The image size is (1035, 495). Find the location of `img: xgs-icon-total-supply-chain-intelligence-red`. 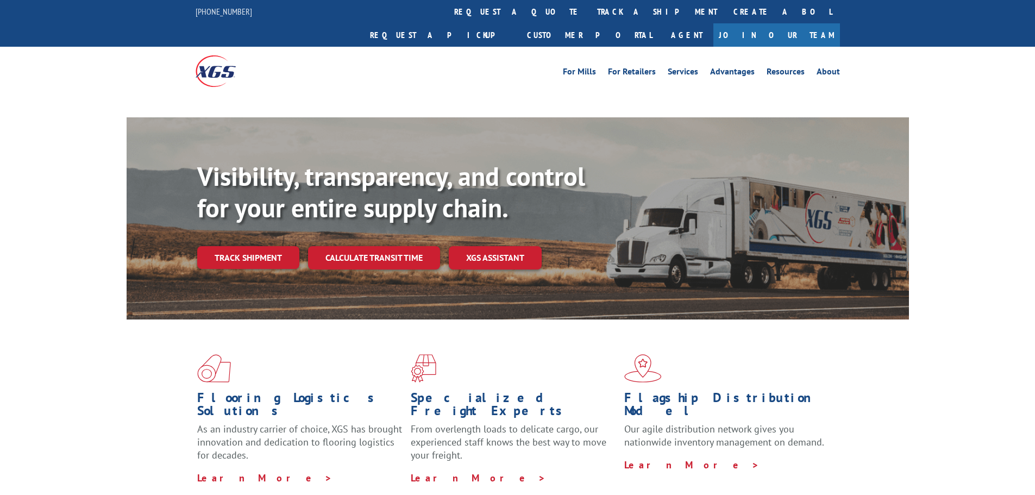

img: xgs-icon-total-supply-chain-intelligence-red is located at coordinates (214, 368).